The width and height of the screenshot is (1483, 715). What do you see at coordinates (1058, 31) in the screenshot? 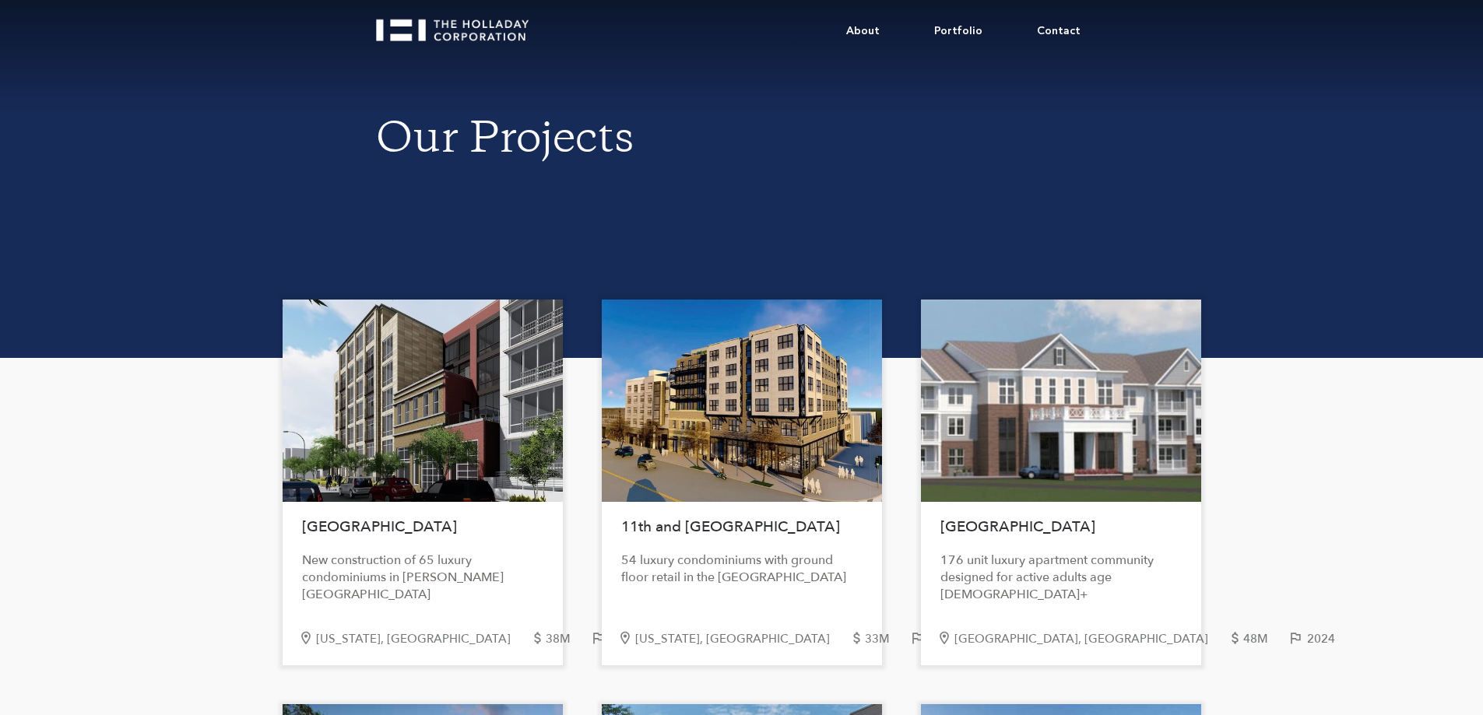
I see `a: Contact` at bounding box center [1058, 31].